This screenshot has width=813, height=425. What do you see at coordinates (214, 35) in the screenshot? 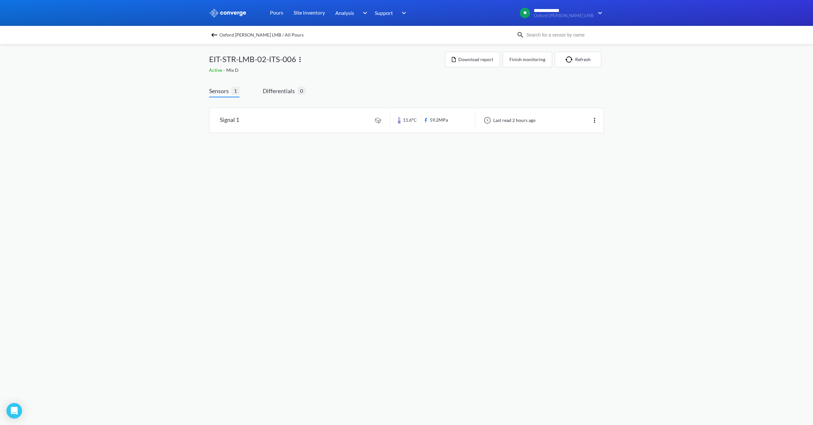
I see `img: backspace.svg` at bounding box center [214, 35].